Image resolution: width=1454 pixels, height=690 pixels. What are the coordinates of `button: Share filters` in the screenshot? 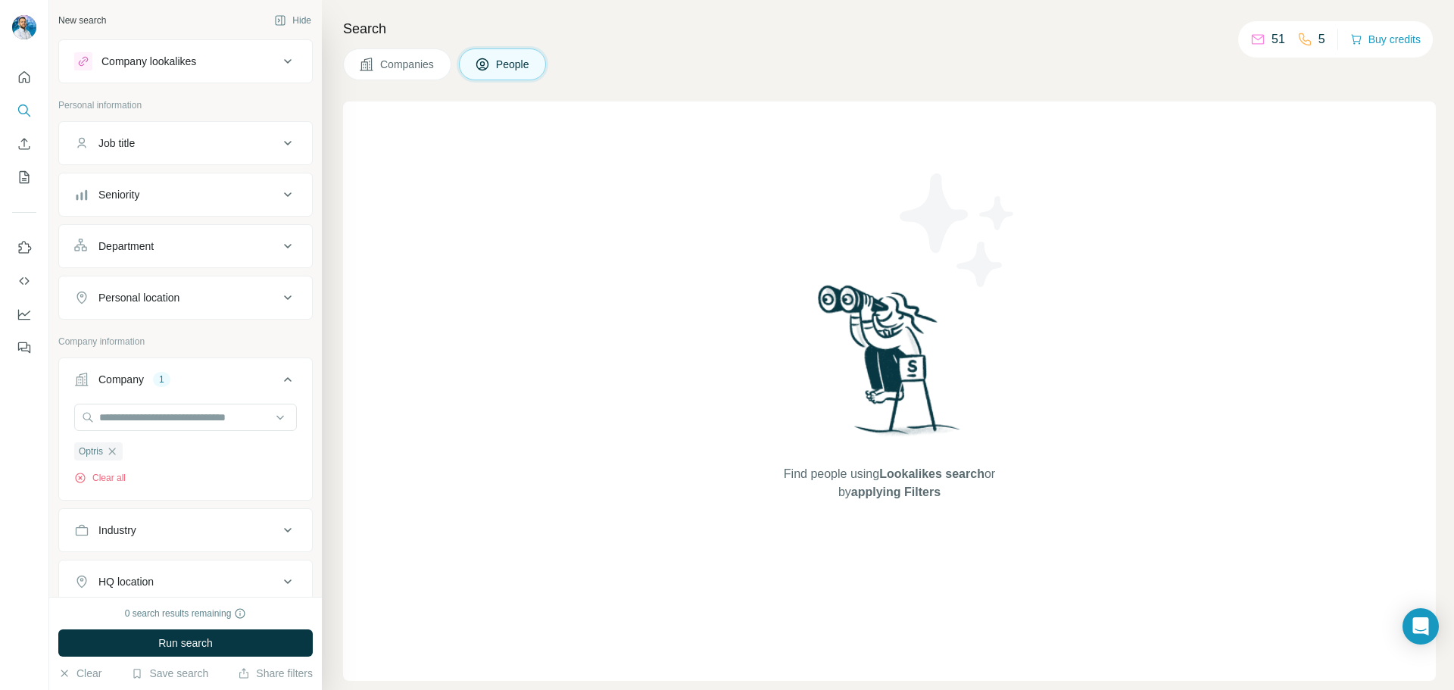 It's located at (275, 673).